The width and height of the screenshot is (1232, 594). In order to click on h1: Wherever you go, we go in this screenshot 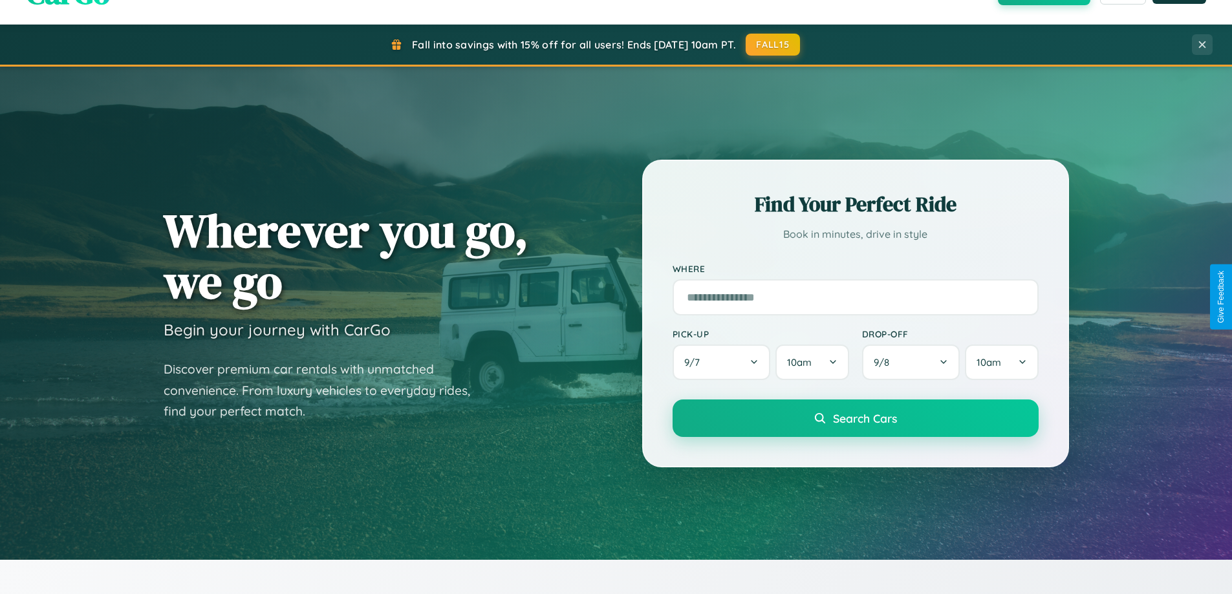, I will do `click(346, 256)`.